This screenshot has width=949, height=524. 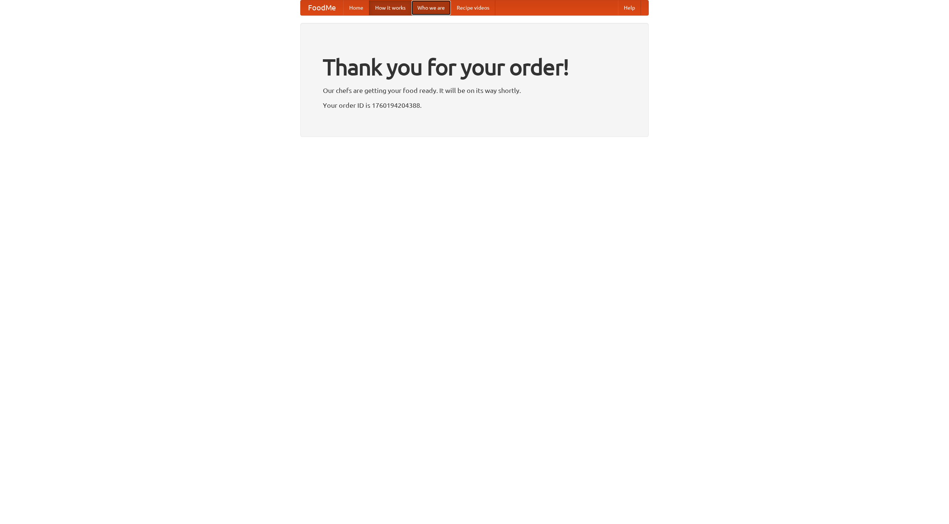 What do you see at coordinates (474, 105) in the screenshot?
I see `p: Your order ID is 1760194204388.` at bounding box center [474, 105].